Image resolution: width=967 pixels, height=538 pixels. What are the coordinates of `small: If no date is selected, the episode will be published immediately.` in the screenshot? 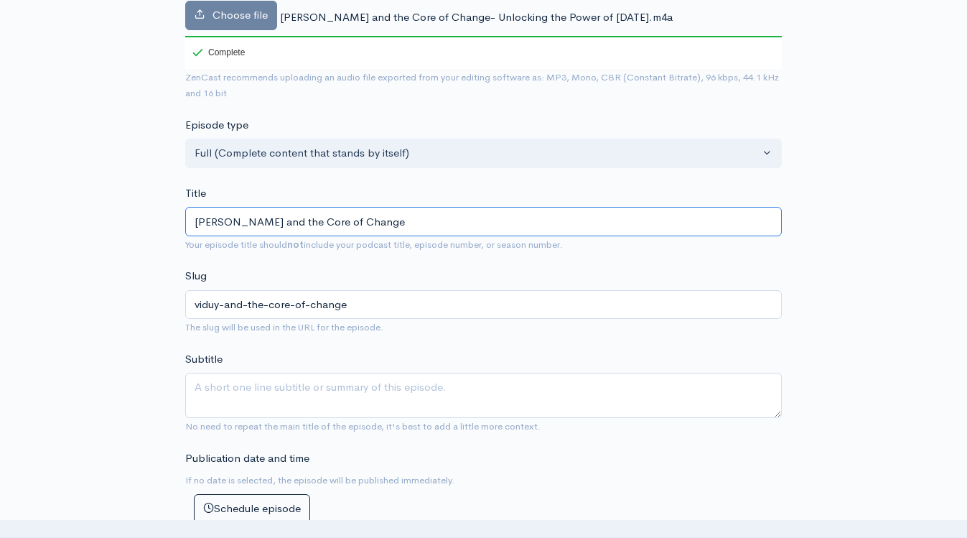 It's located at (319, 479).